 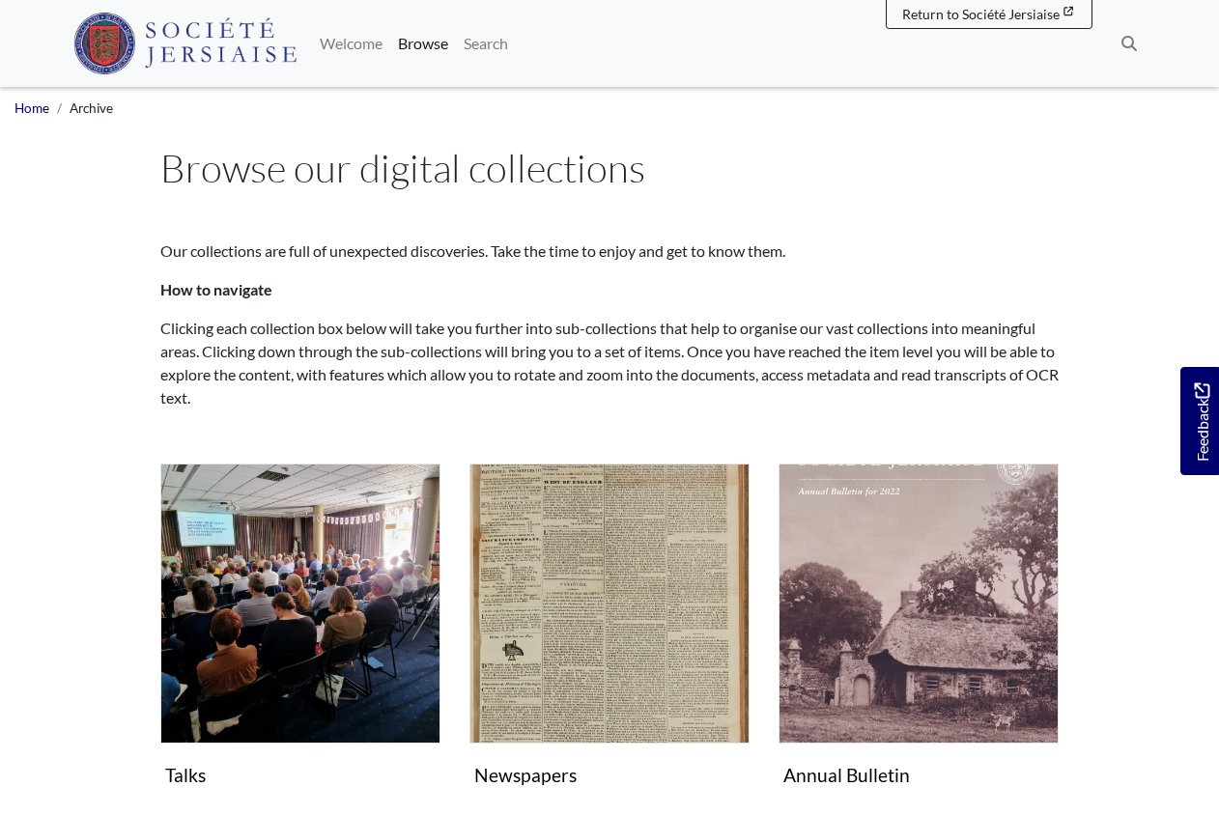 I want to click on a: Talks Talks, so click(x=300, y=629).